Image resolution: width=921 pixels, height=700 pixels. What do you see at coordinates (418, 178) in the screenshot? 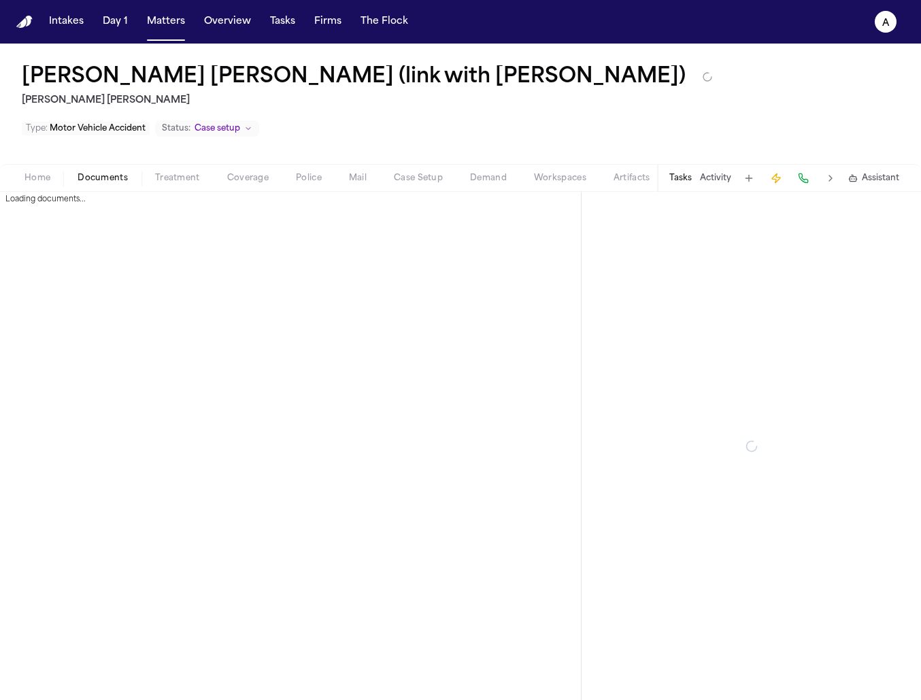
I see `span: Case Setup` at bounding box center [418, 178].